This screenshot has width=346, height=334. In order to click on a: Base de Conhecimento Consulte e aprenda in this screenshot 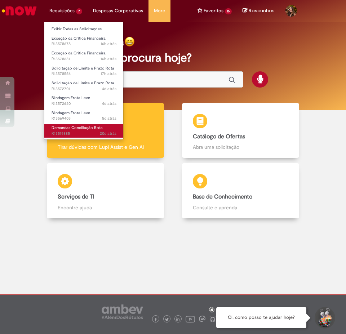, I will do `click(241, 191)`.